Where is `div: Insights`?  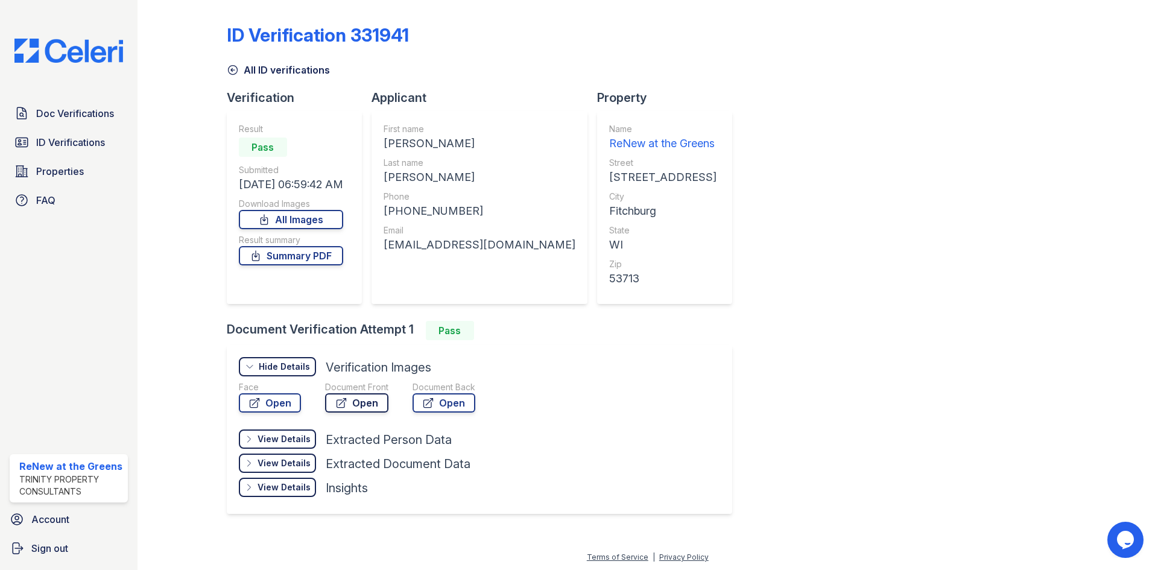
div: Insights is located at coordinates (347, 488).